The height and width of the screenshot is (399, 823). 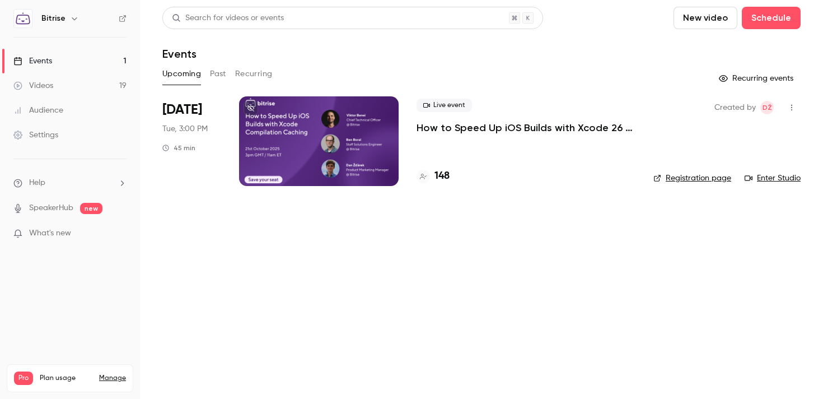 What do you see at coordinates (767, 107) in the screenshot?
I see `span: Dan Žďárek` at bounding box center [767, 107].